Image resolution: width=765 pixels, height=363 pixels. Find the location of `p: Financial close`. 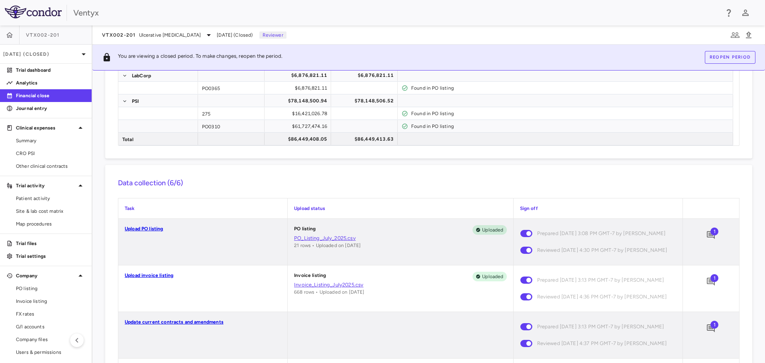

p: Financial close is located at coordinates (51, 96).